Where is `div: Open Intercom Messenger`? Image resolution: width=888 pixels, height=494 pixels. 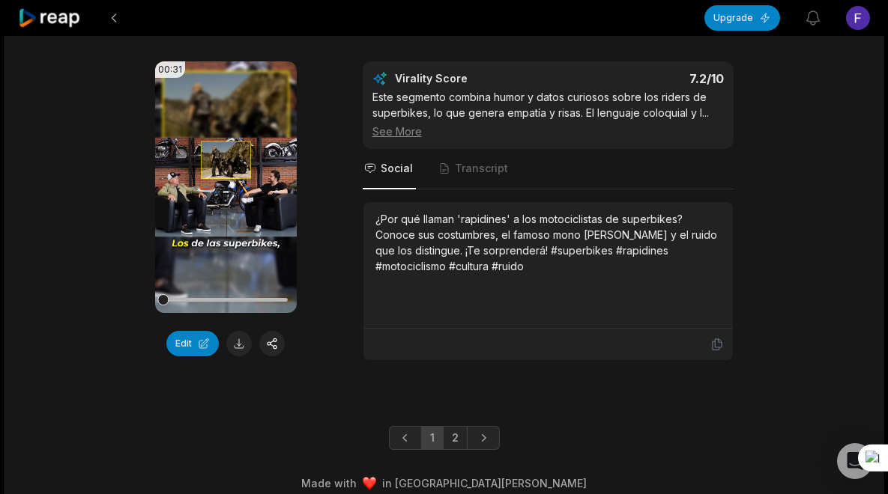
div: Open Intercom Messenger is located at coordinates (855, 461).